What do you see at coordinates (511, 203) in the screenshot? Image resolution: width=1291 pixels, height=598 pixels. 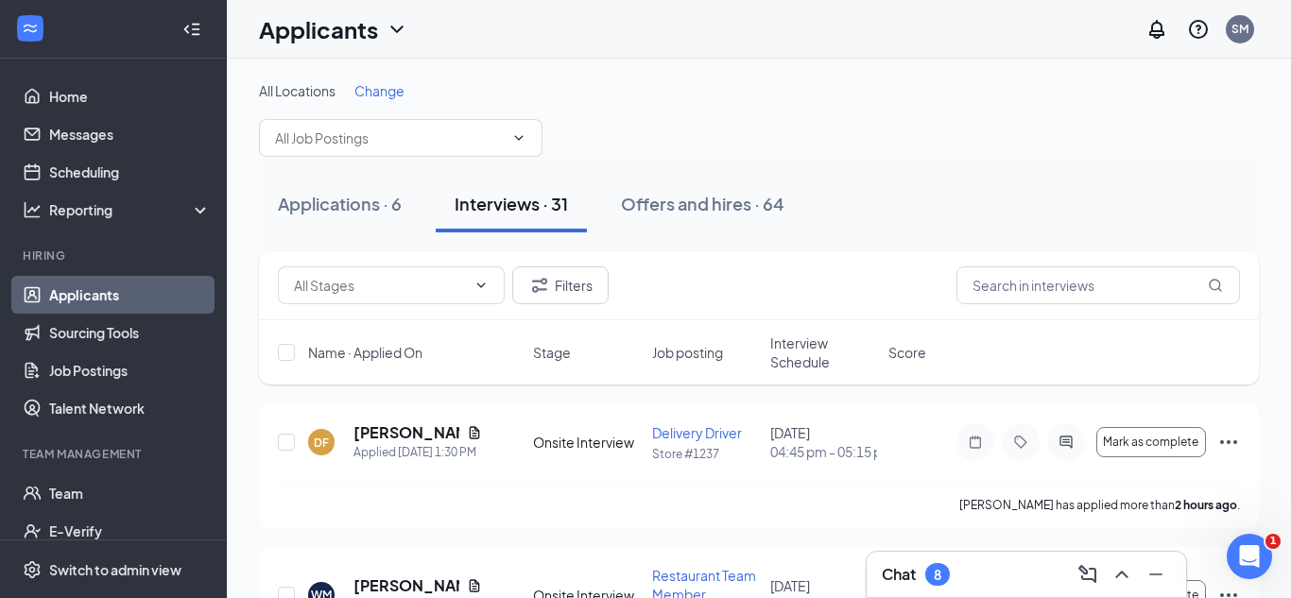 I see `div: Interviews · 31` at bounding box center [511, 203].